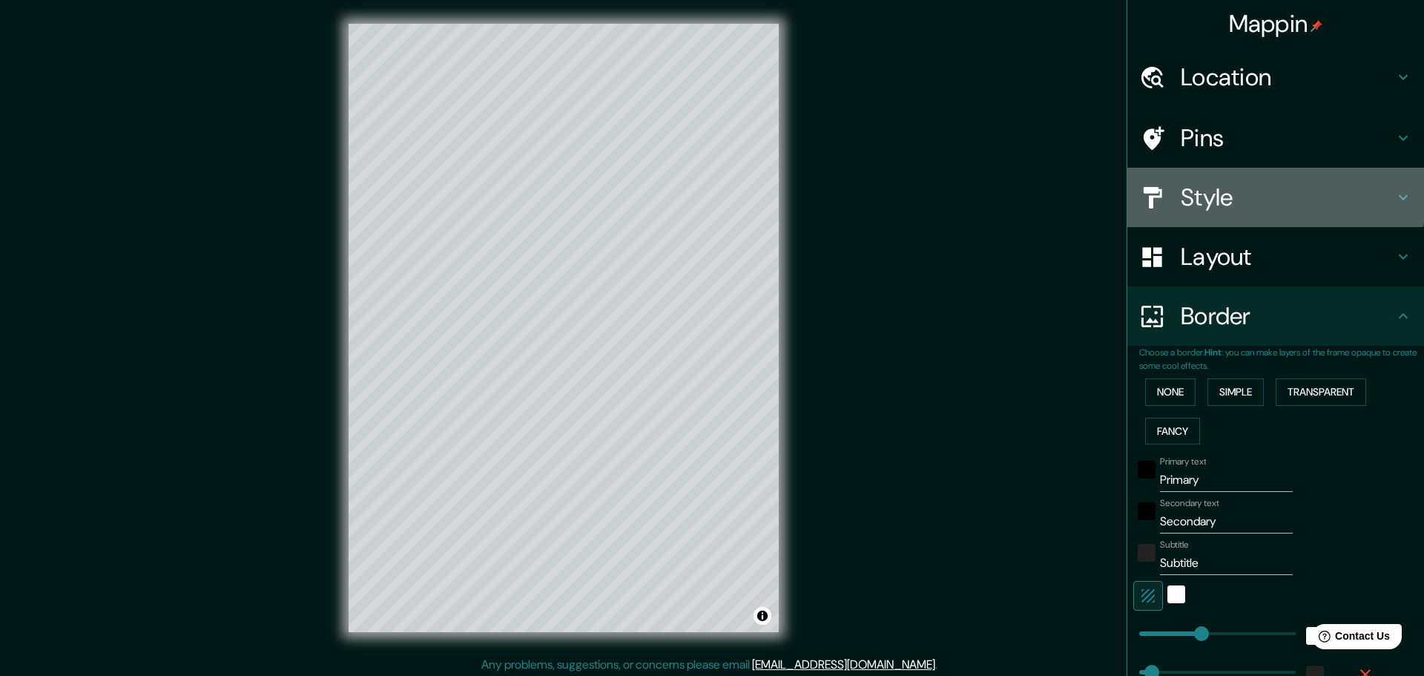 This screenshot has height=676, width=1424. Describe the element at coordinates (1174, 544) in the screenshot. I see `label: Subtitle` at that location.